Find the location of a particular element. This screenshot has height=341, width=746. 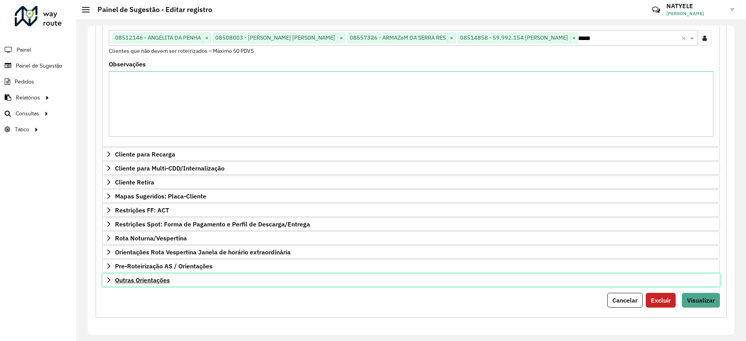

span: Cliente Retira is located at coordinates (134, 182).